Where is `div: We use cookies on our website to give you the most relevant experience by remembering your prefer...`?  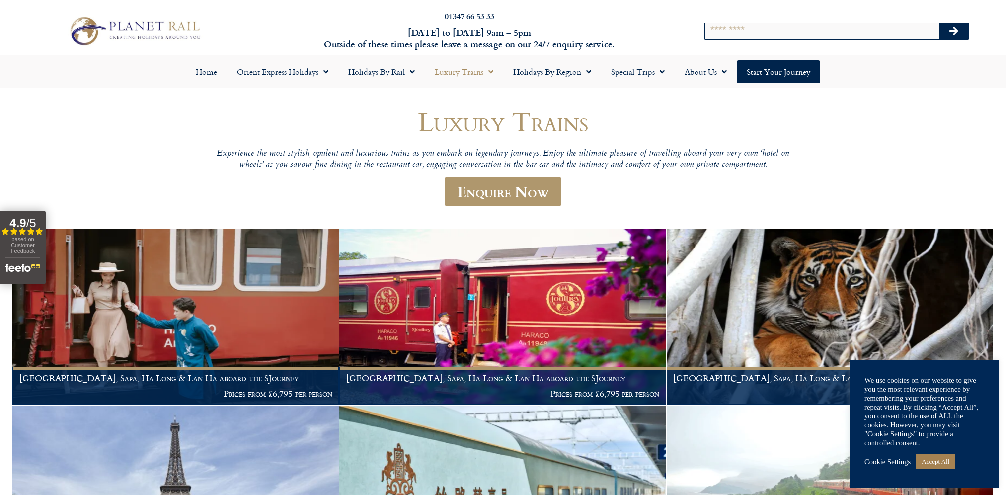
div: We use cookies on our website to give you the most relevant experience by remembering your prefer... is located at coordinates (924, 411).